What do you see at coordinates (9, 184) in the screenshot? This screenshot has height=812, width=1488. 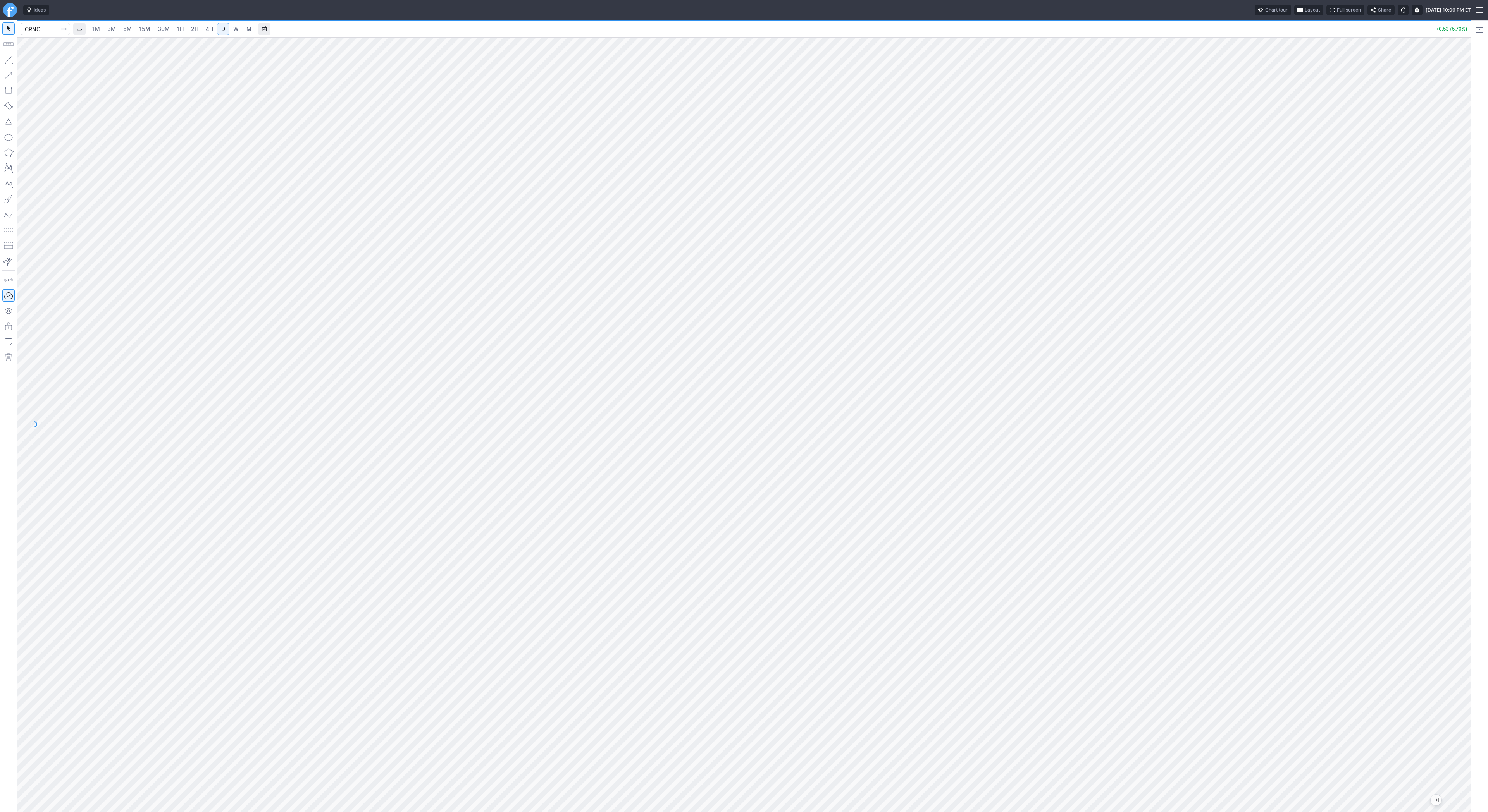 I see `button: Text` at bounding box center [9, 184].